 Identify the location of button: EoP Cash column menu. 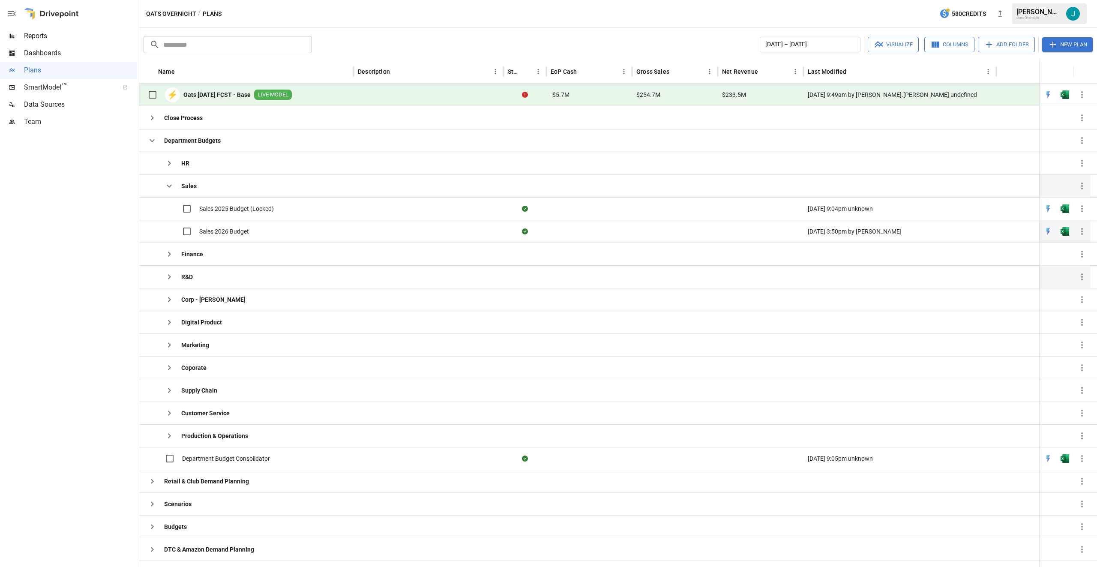
(624, 72).